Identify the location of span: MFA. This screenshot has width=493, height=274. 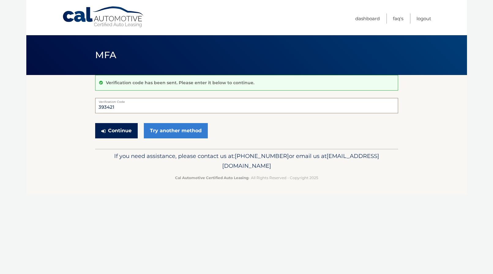
(106, 55).